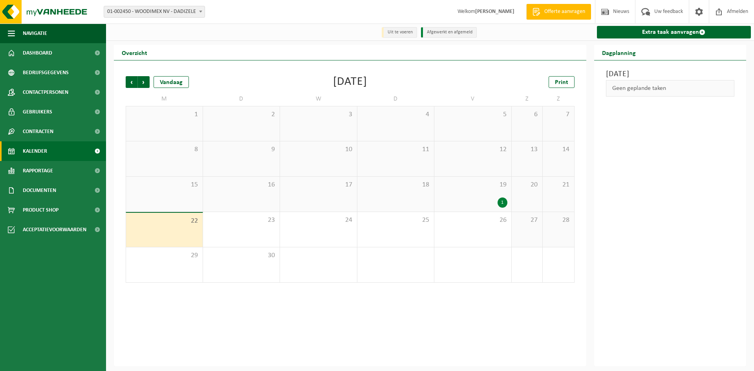 The width and height of the screenshot is (754, 371). Describe the element at coordinates (670, 88) in the screenshot. I see `div: Geen geplande taken` at that location.